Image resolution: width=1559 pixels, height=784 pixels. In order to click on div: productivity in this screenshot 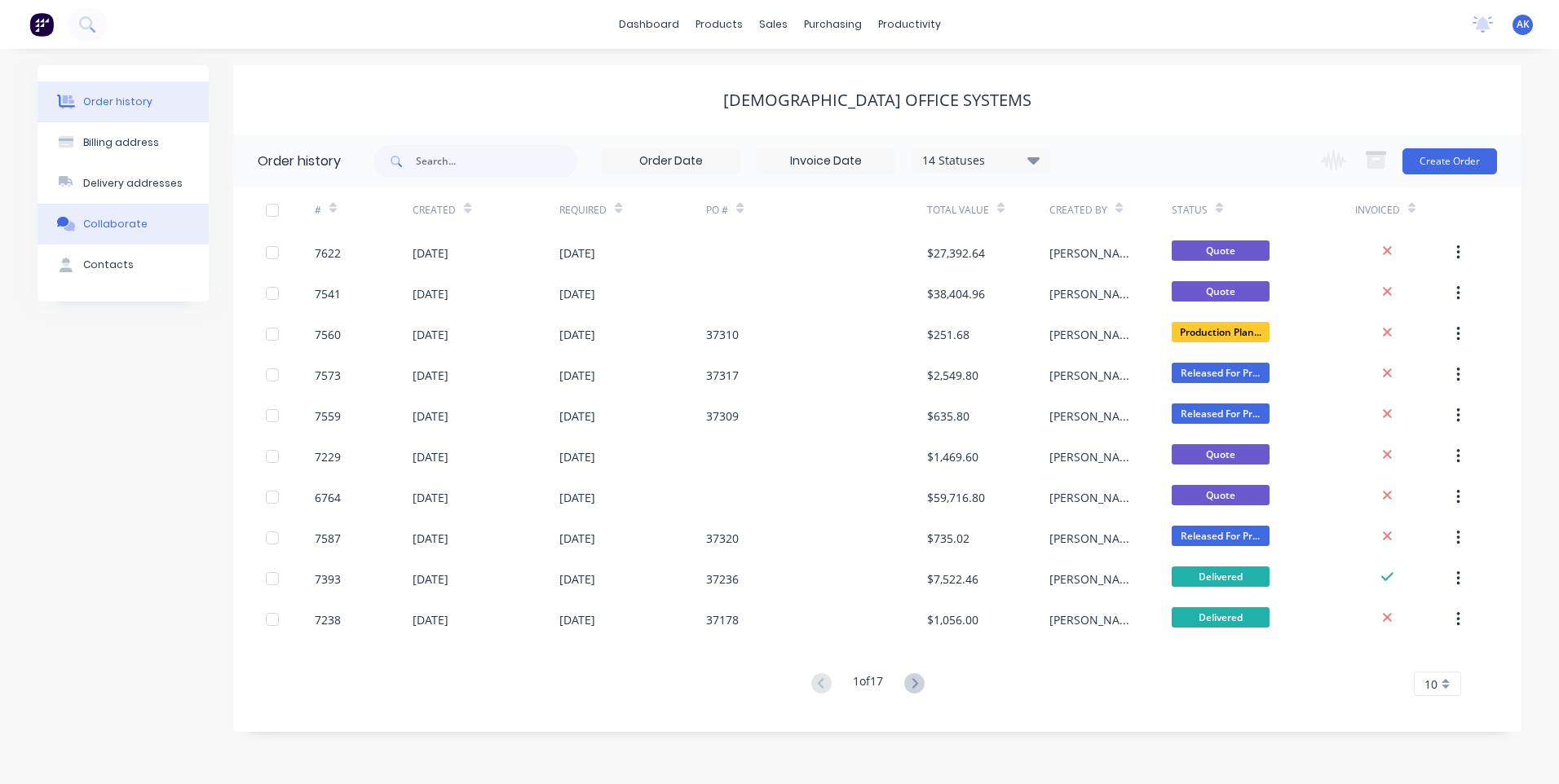, I will do `click(909, 25)`.